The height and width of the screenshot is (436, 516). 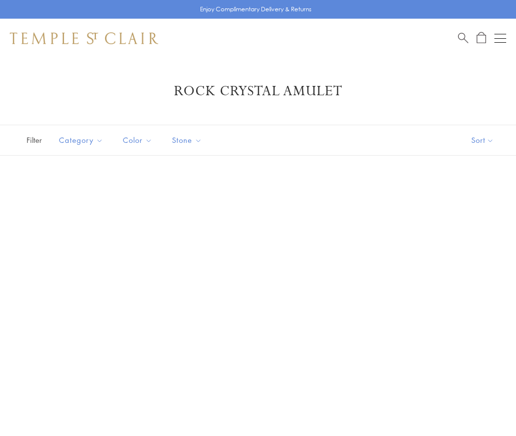 What do you see at coordinates (138, 140) in the screenshot?
I see `button: Color` at bounding box center [138, 140].